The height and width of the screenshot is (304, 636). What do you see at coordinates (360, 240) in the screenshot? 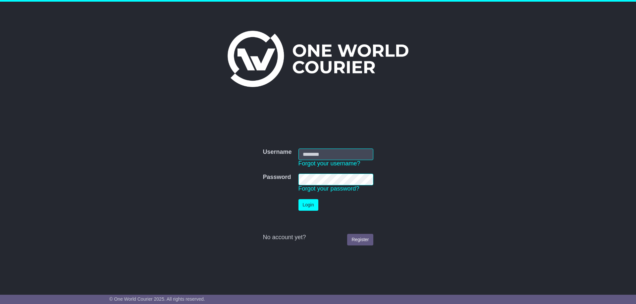
I see `a: Register` at bounding box center [360, 240].